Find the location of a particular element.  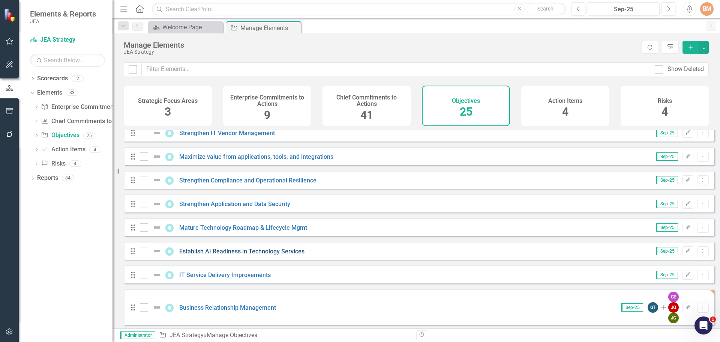

a: Scorecards is located at coordinates (52, 78).